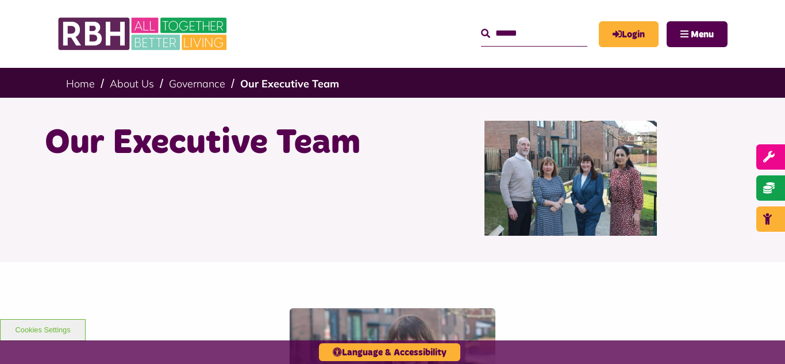 Image resolution: width=785 pixels, height=364 pixels. What do you see at coordinates (703, 34) in the screenshot?
I see `span: Menu` at bounding box center [703, 34].